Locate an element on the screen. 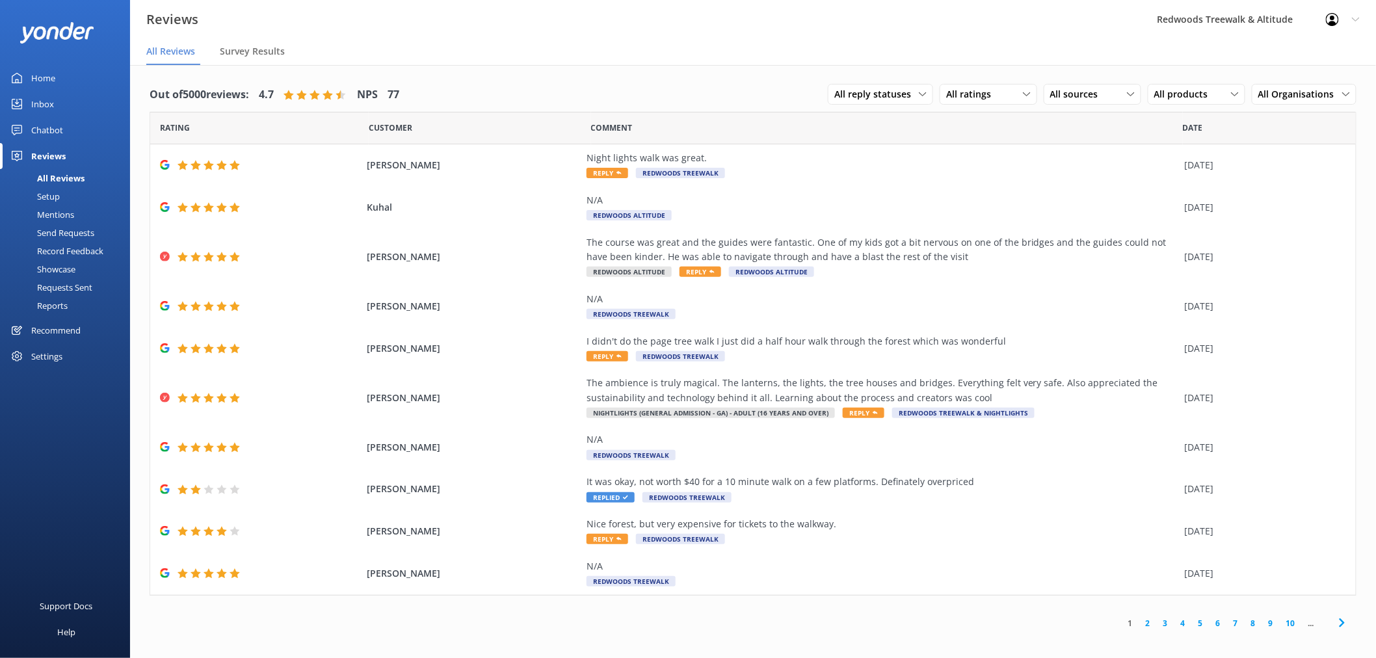 The image size is (1376, 658). a: 9 is located at coordinates (1270, 623).